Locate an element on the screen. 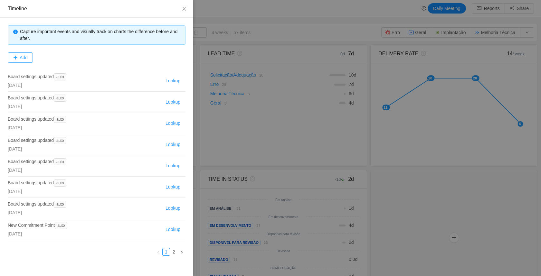 The image size is (541, 276). a: 2 is located at coordinates (174, 252).